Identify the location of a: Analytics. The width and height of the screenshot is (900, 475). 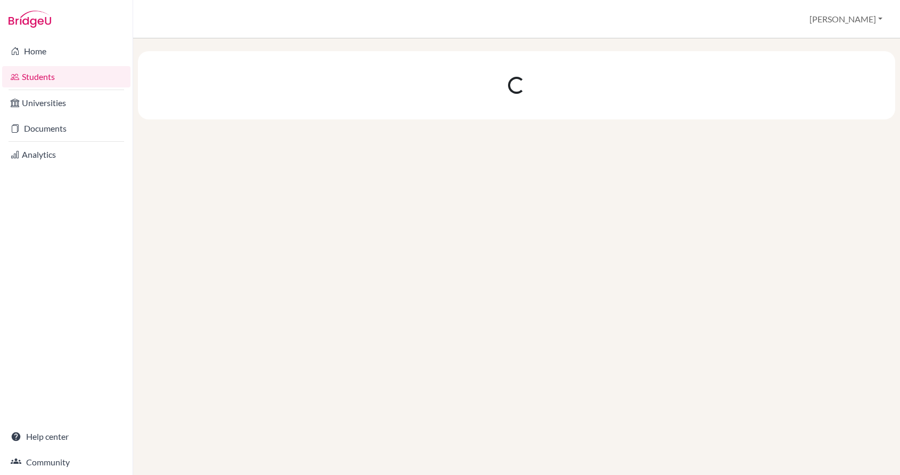
(66, 154).